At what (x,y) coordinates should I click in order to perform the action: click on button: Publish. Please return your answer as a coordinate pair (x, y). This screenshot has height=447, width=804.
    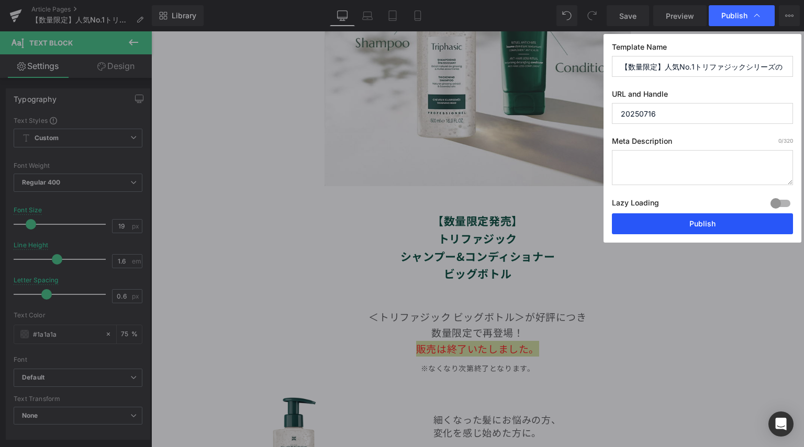
    Looking at the image, I should click on (702, 224).